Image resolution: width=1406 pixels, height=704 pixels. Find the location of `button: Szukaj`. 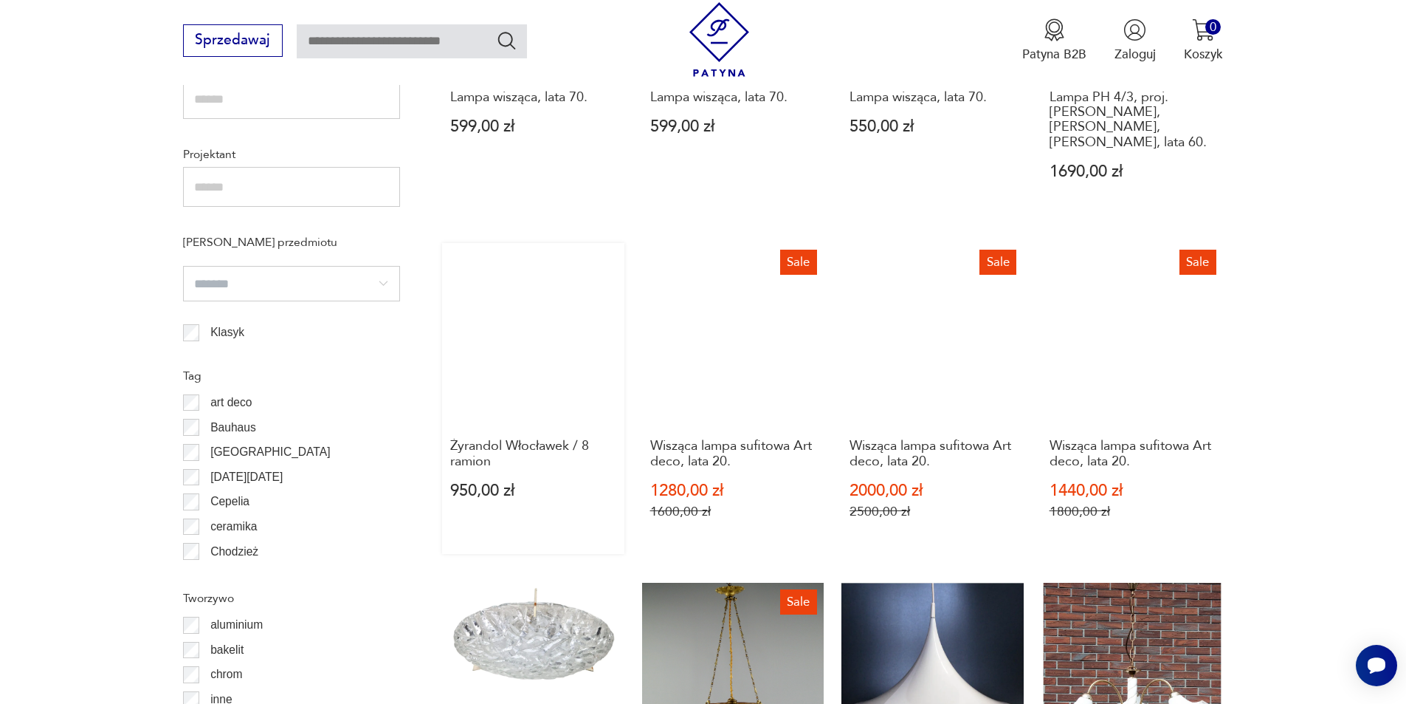

button: Szukaj is located at coordinates (506, 40).